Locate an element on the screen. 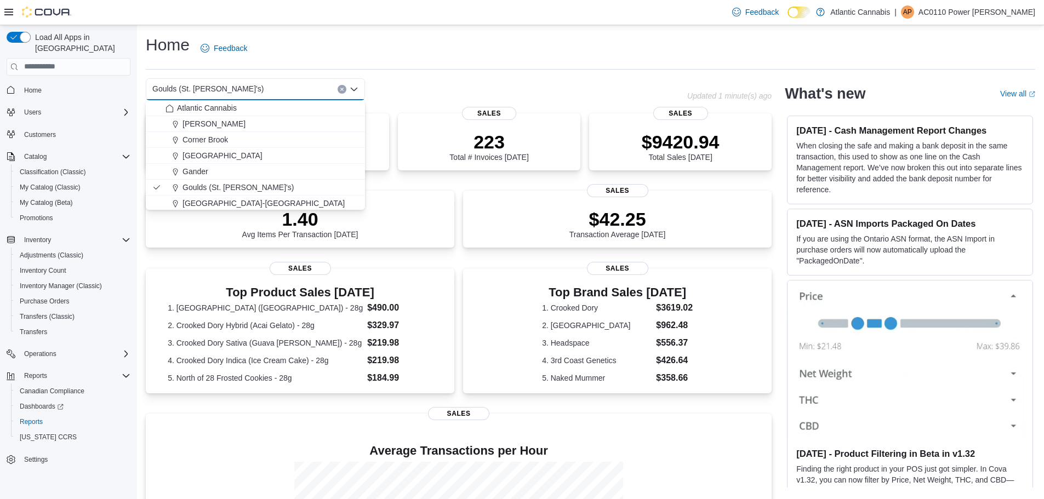 The width and height of the screenshot is (1044, 499). input: Dark Mode is located at coordinates (799, 12).